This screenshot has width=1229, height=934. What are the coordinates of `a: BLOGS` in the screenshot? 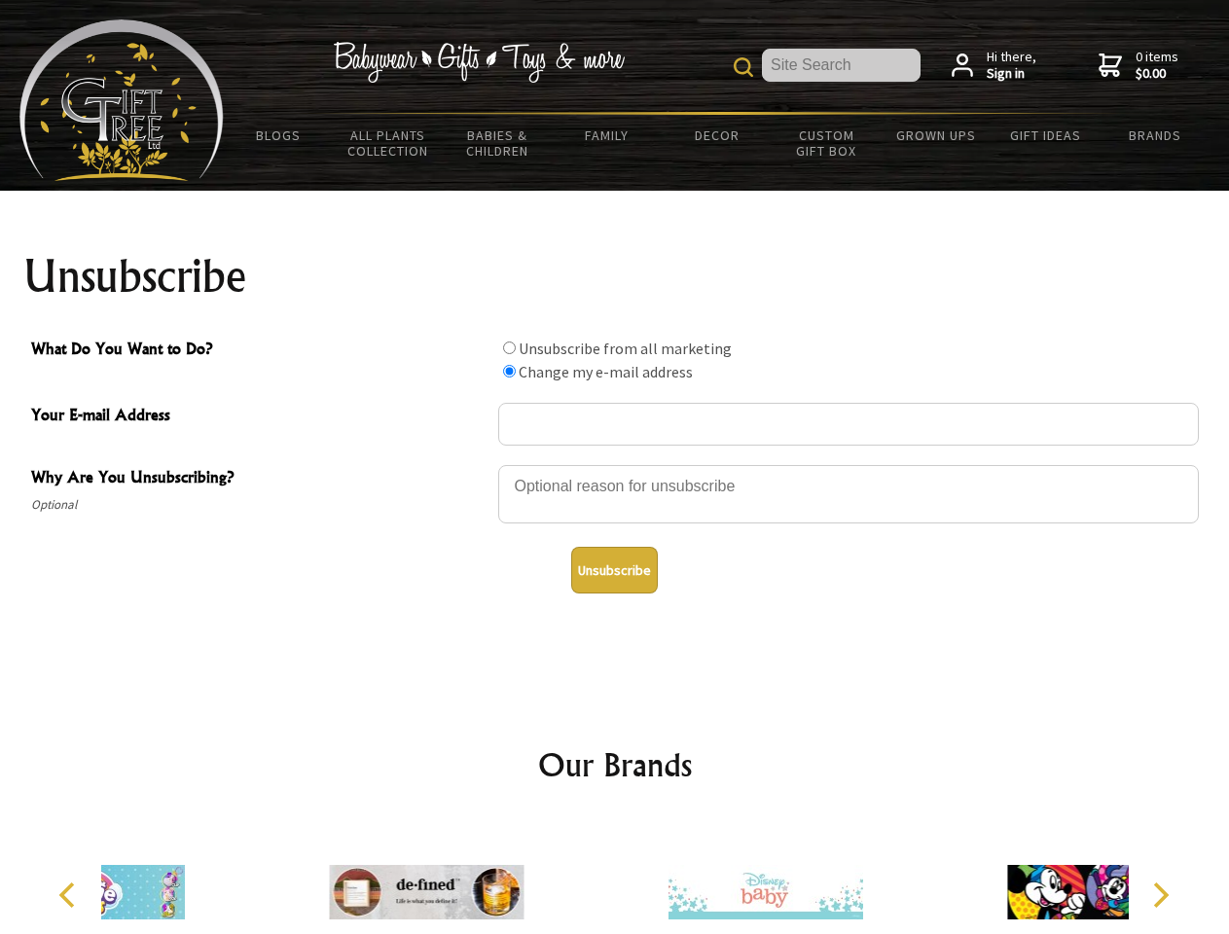 It's located at (278, 135).